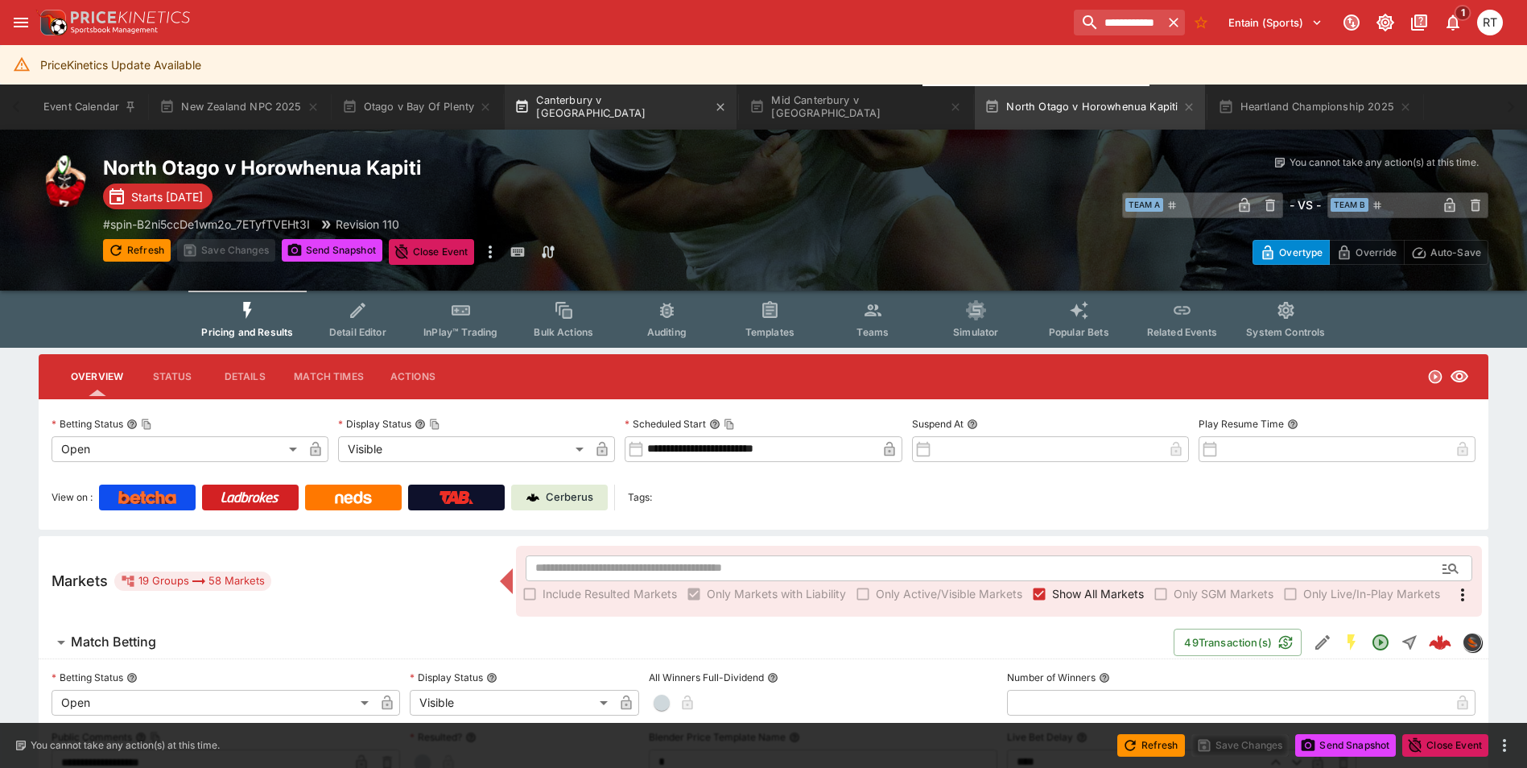 Image resolution: width=1527 pixels, height=768 pixels. I want to click on p: Betting Status, so click(87, 423).